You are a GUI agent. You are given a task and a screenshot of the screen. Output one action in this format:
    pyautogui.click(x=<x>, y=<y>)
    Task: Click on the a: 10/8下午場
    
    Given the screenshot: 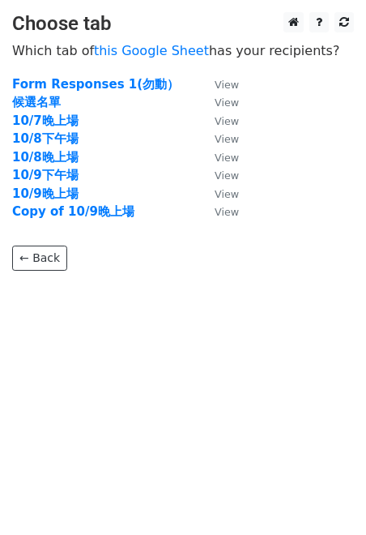 What is the action you would take?
    pyautogui.click(x=45, y=139)
    